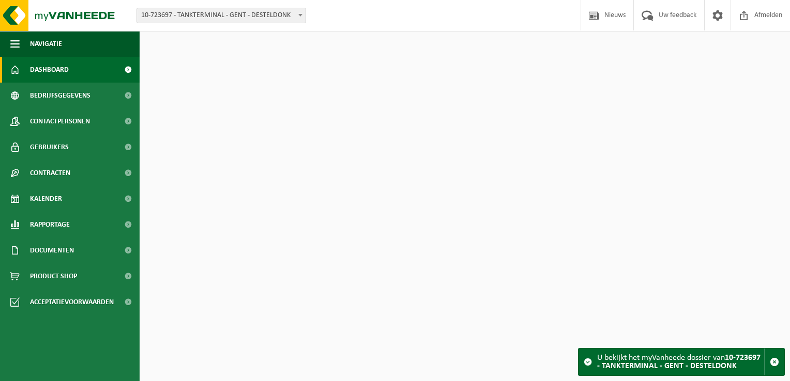 The image size is (790, 381). I want to click on span: Contracten, so click(50, 173).